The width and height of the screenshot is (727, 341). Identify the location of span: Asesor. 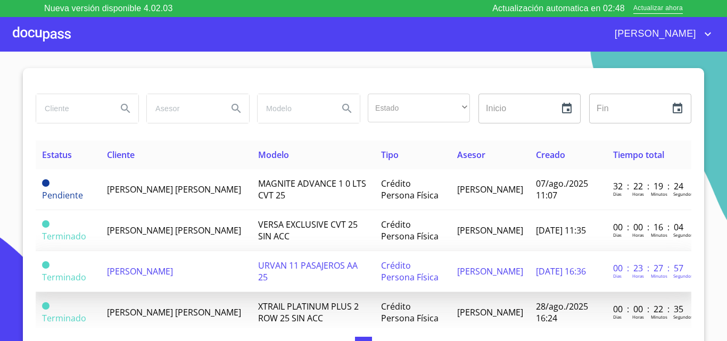
(471, 155).